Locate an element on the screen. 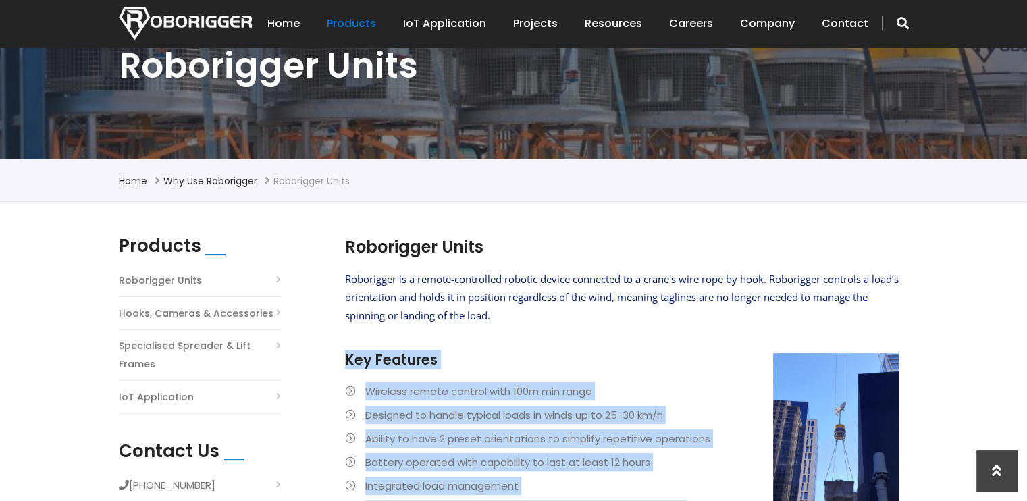 The image size is (1027, 501). a: Contact is located at coordinates (844, 24).